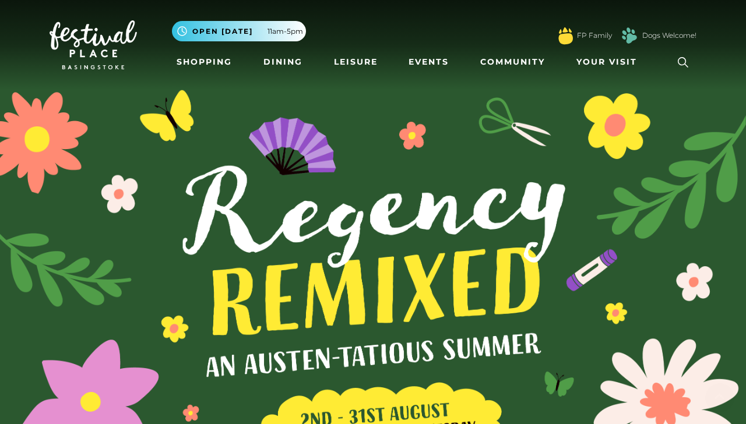 The image size is (746, 424). What do you see at coordinates (610, 62) in the screenshot?
I see `a: Your Visit` at bounding box center [610, 62].